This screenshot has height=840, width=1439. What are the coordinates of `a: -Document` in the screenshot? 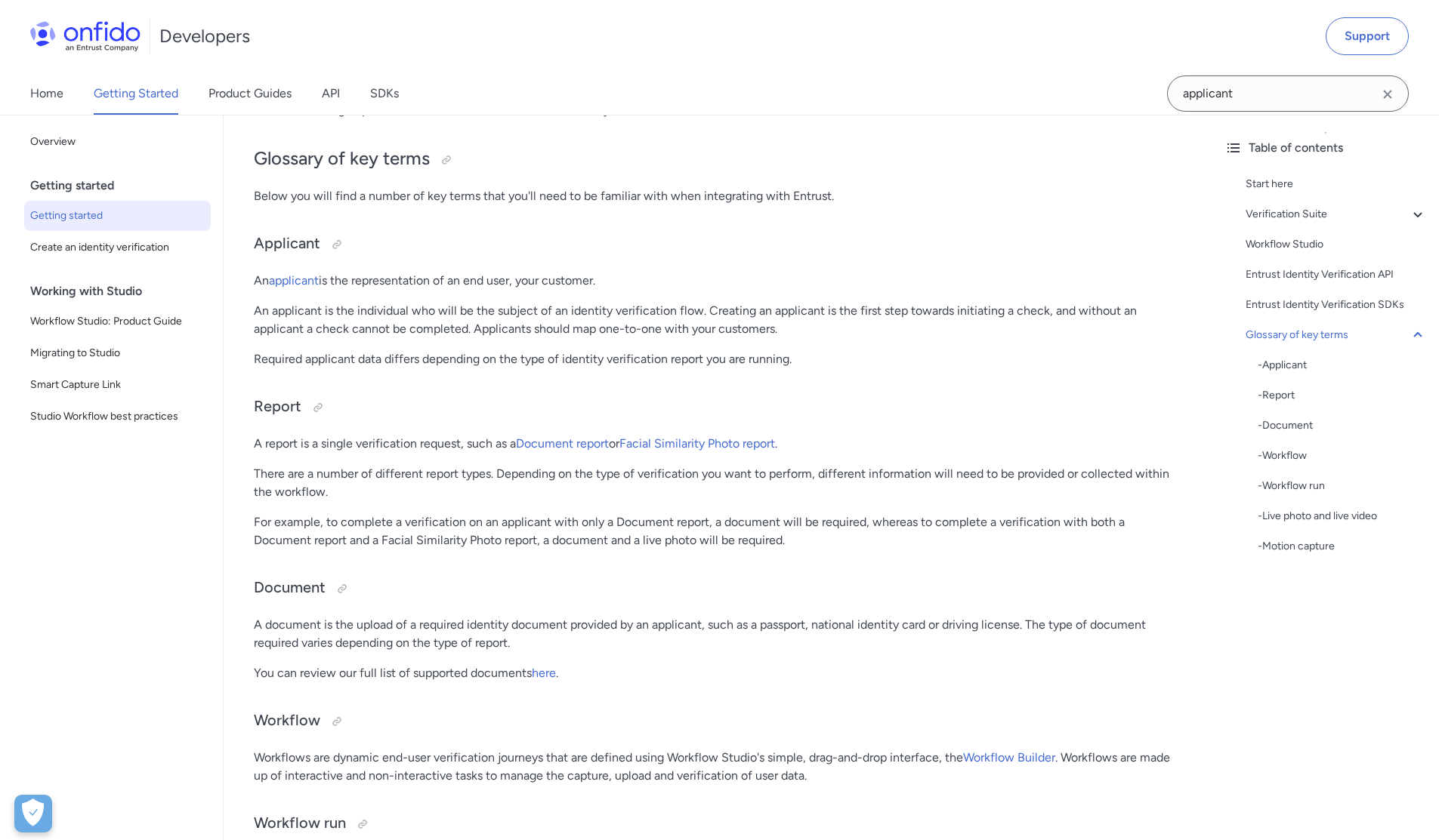 It's located at (1342, 426).